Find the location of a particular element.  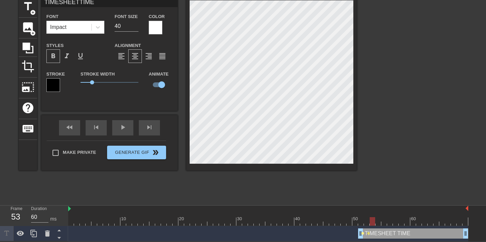

label: Stroke Width is located at coordinates (97, 74).